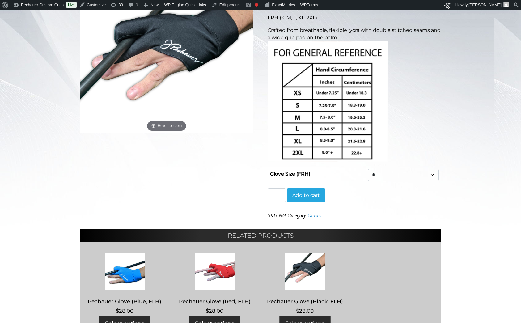  I want to click on span: SKU:, so click(277, 215).